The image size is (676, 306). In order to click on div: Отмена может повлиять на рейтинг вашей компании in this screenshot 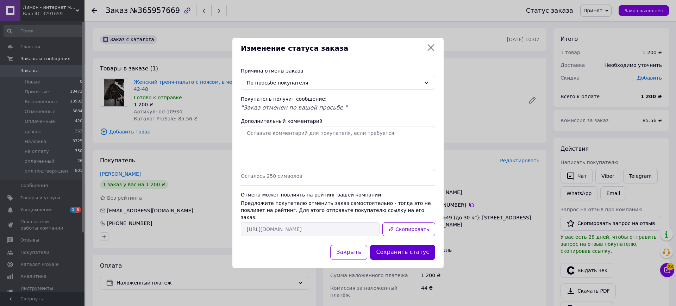, I will do `click(338, 195)`.